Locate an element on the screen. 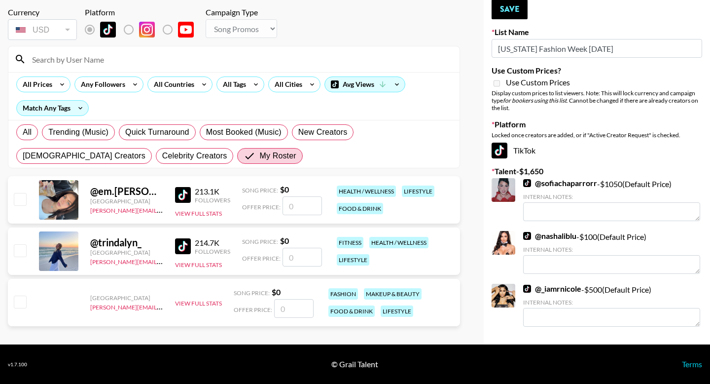  label: List Name is located at coordinates (597, 32).